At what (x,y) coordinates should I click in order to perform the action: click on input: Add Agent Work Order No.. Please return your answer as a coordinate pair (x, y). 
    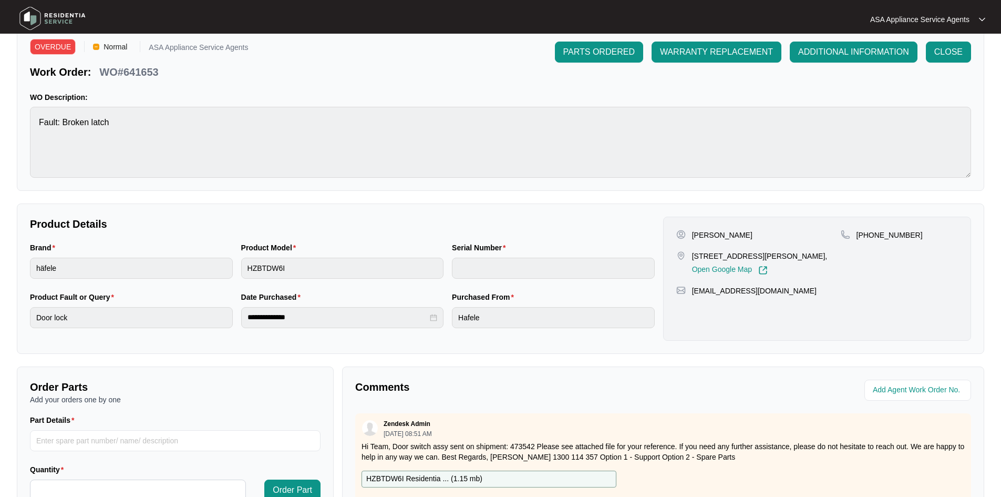
    Looking at the image, I should click on (919, 390).